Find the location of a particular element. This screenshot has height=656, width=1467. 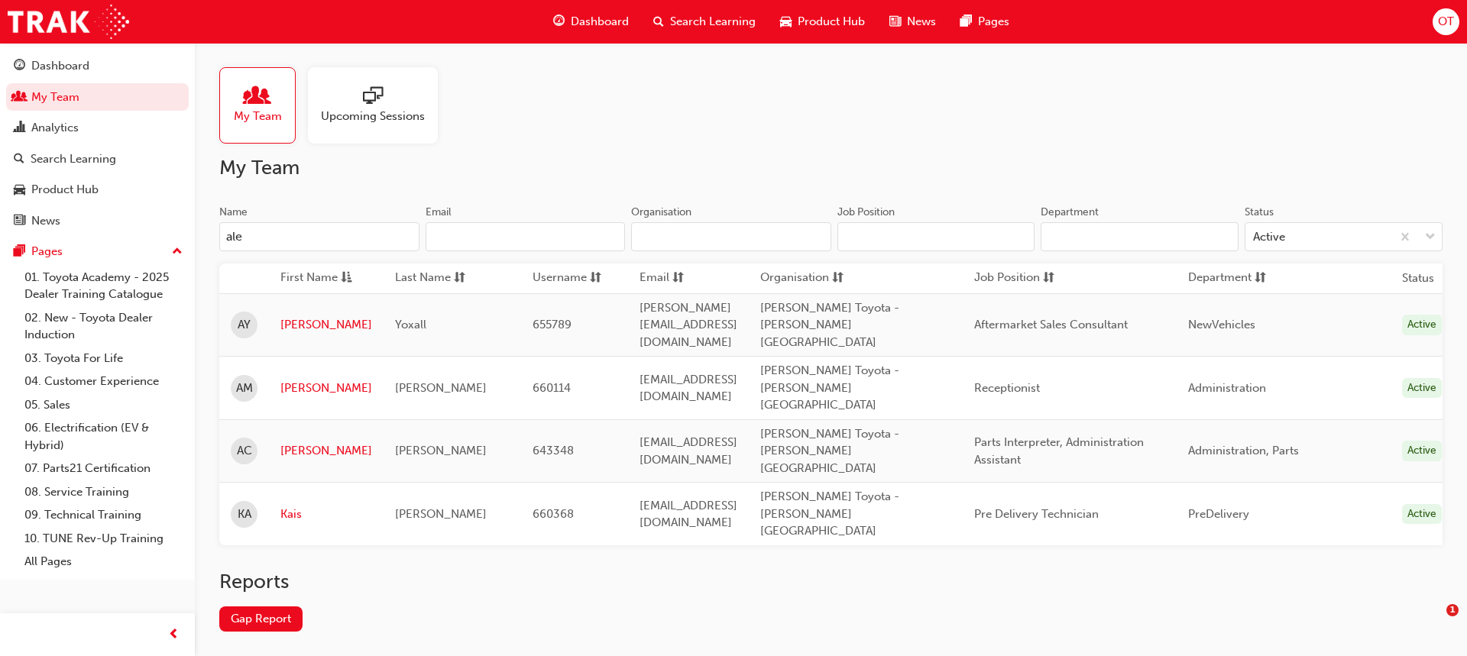

a: Upcoming Sessions is located at coordinates (379, 105).